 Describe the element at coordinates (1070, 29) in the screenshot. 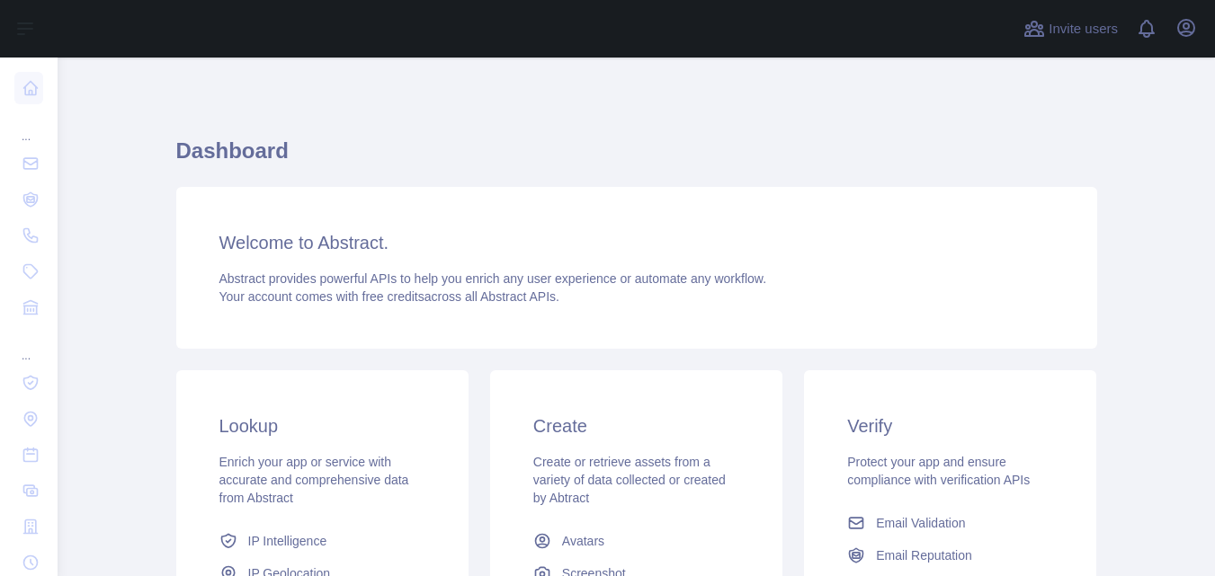

I see `button: Invite users` at that location.